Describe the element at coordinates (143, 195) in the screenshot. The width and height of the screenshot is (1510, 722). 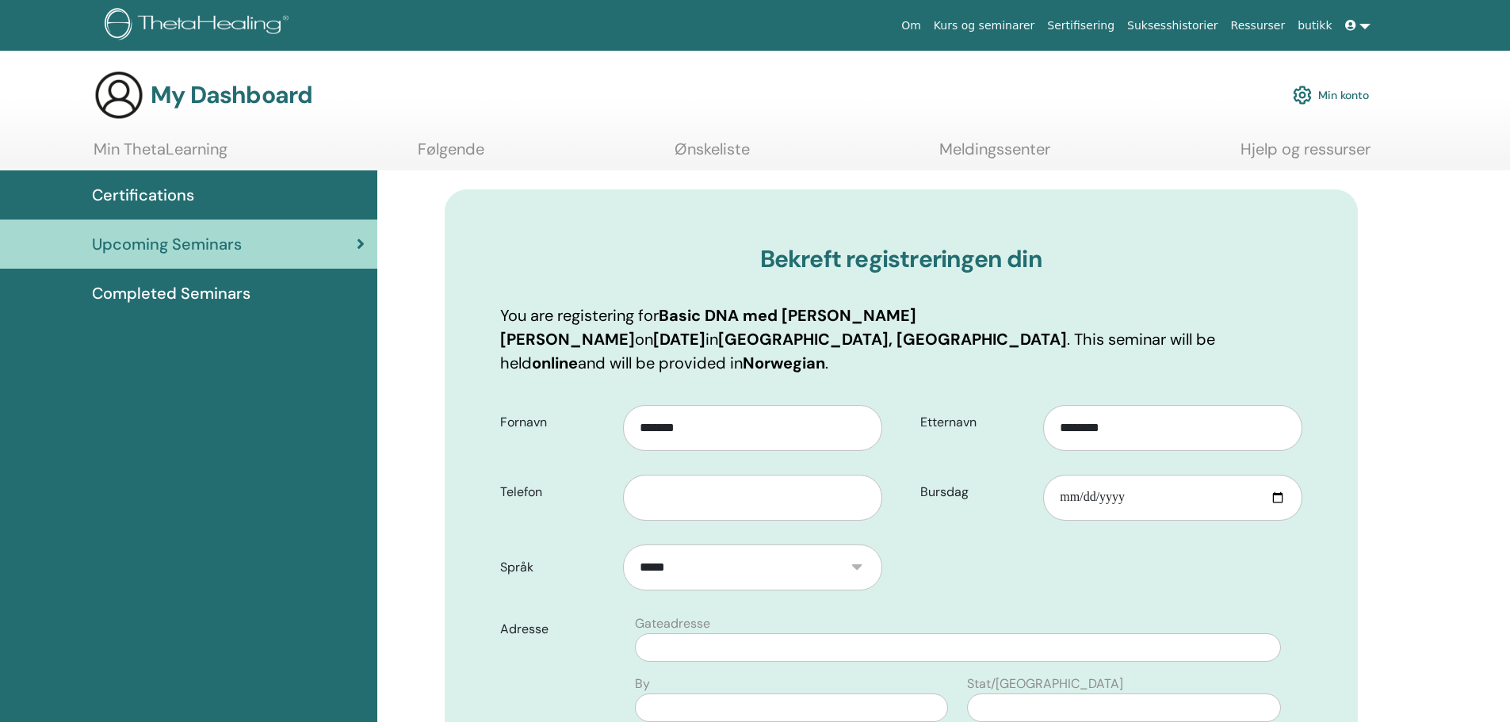
I see `span: Certifications` at that location.